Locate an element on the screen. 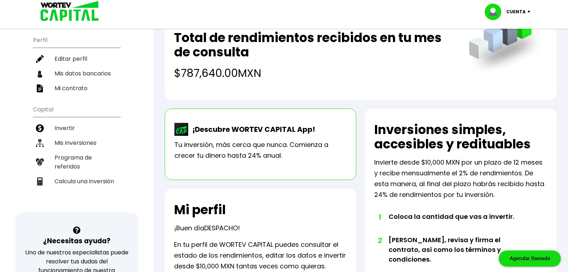 The width and height of the screenshot is (568, 272). img: datos-icon.10cf9172.svg is located at coordinates (40, 74).